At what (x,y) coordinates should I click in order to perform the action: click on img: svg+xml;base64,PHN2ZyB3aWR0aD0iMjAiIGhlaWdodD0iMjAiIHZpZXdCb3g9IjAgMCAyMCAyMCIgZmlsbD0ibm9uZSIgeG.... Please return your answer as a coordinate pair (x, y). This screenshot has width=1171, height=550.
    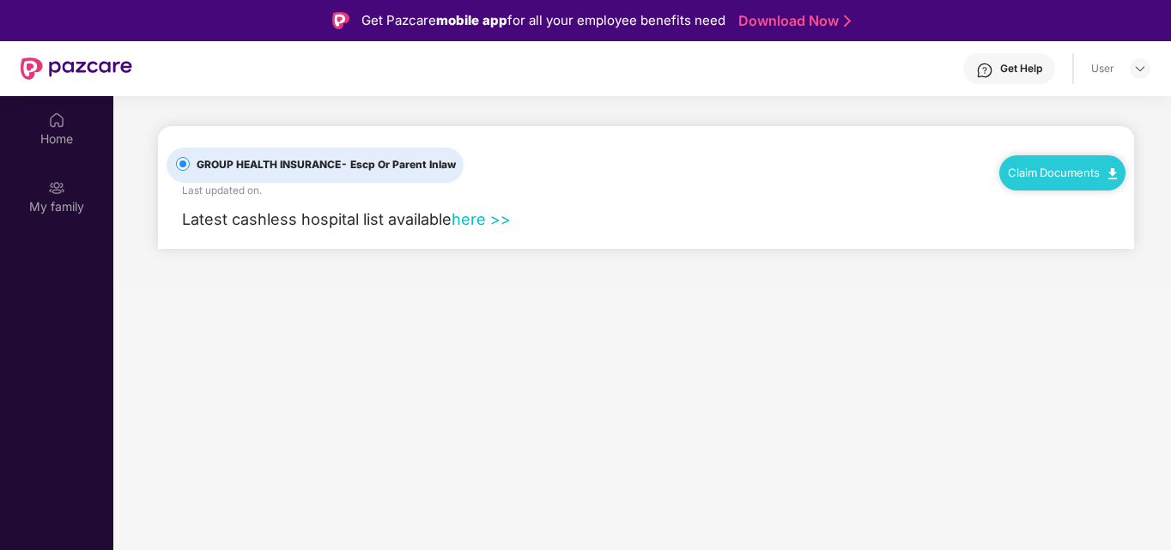
    Looking at the image, I should click on (57, 188).